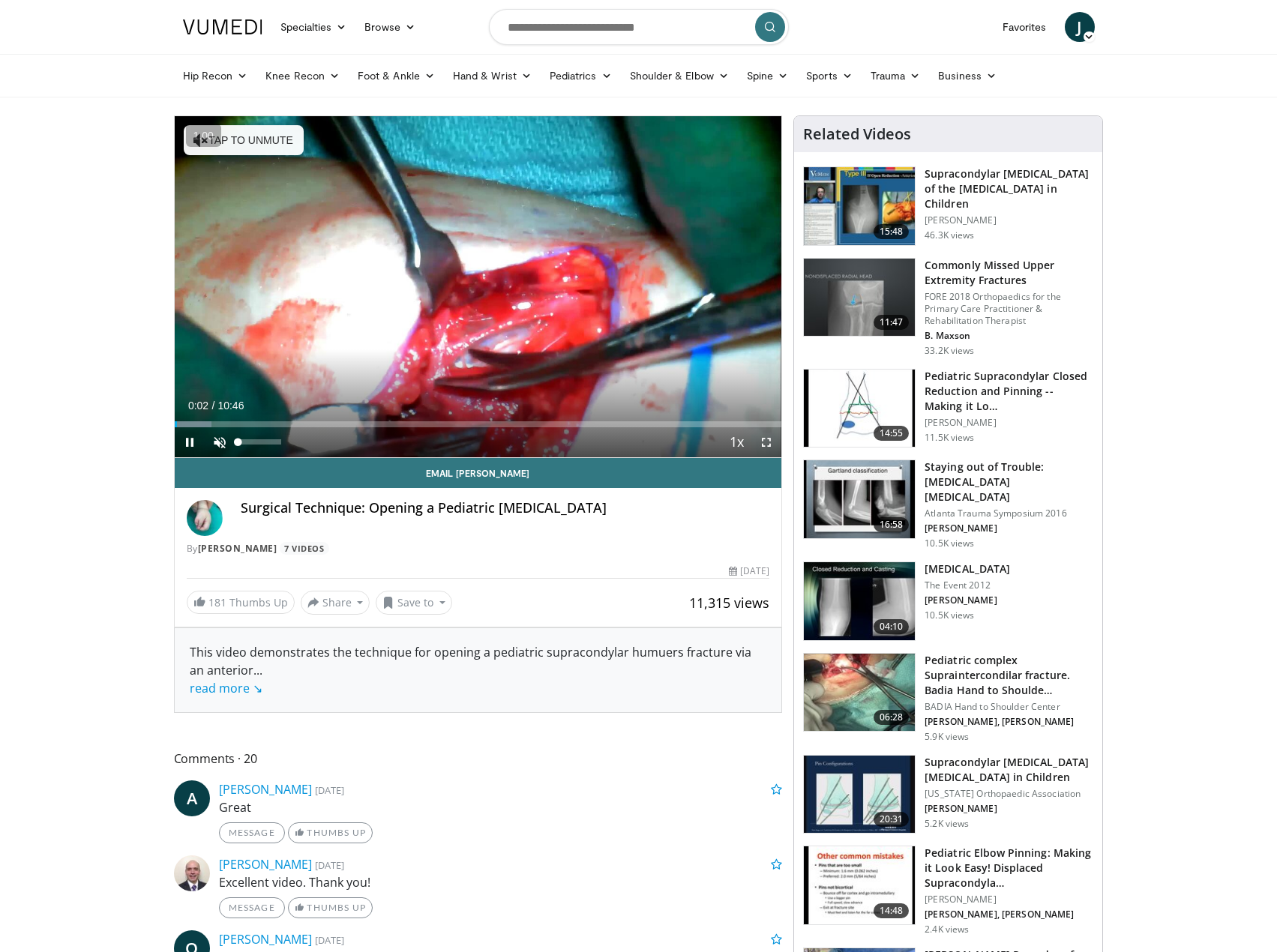  What do you see at coordinates (946, 824) in the screenshot?
I see `p: 5.2K views` at bounding box center [946, 824].